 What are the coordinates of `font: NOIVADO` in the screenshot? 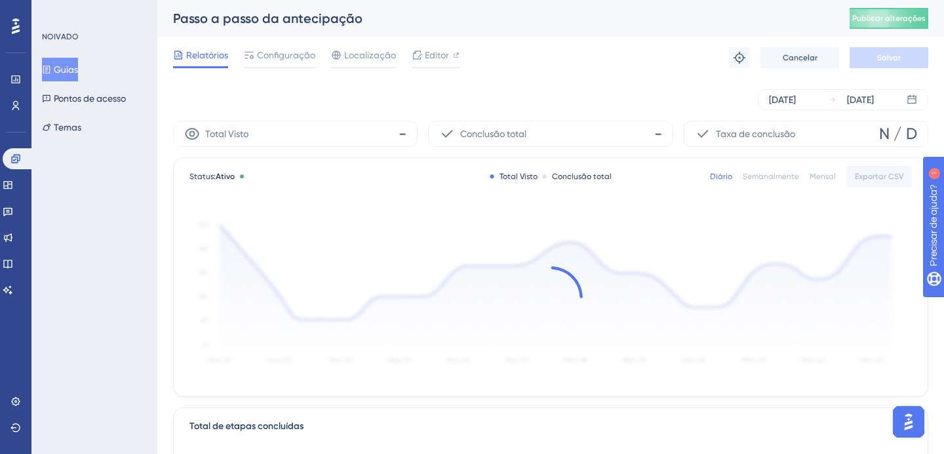 It's located at (60, 37).